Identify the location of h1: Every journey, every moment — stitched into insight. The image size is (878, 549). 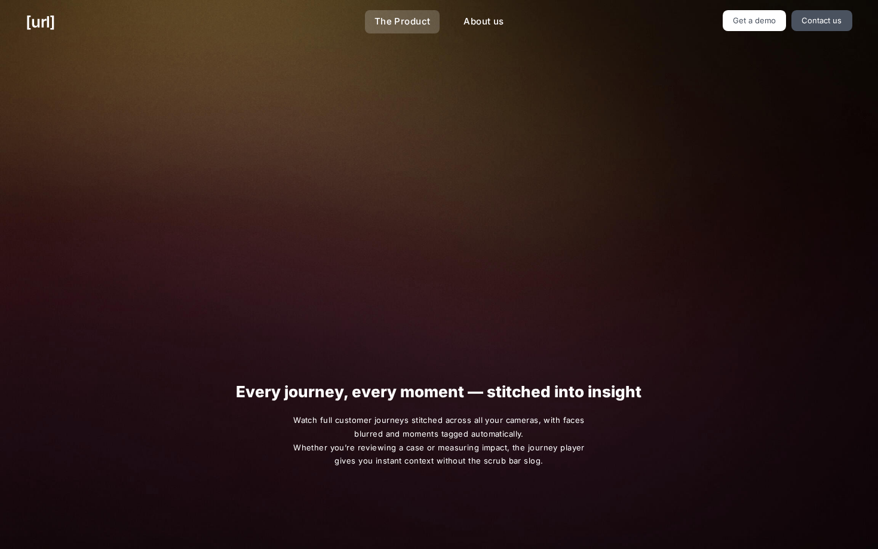
(439, 391).